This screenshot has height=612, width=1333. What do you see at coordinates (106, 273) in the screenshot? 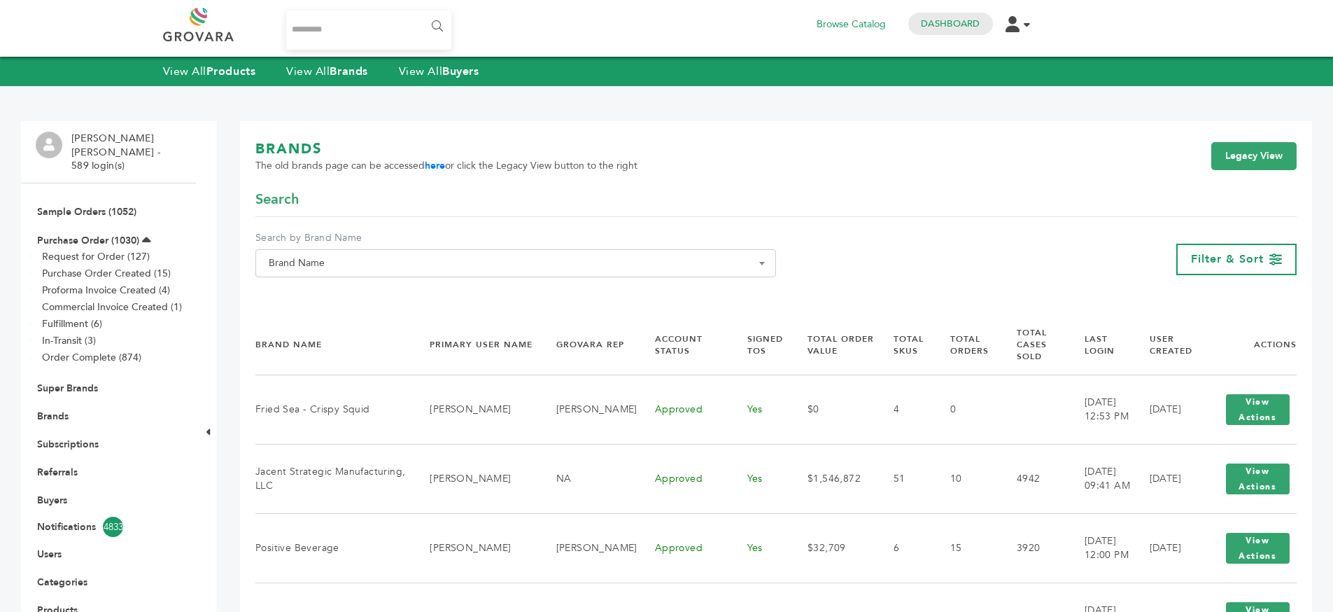
I see `a: Purchase Order Created (15)` at bounding box center [106, 273].